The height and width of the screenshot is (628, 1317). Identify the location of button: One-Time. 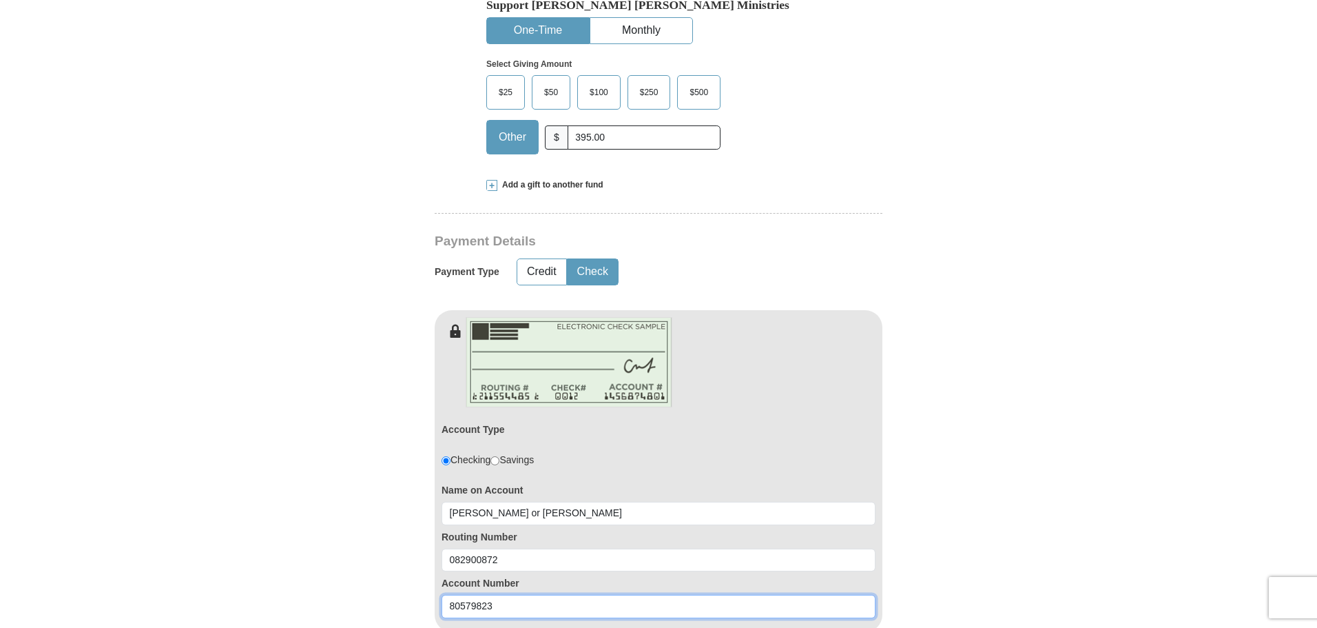
(538, 30).